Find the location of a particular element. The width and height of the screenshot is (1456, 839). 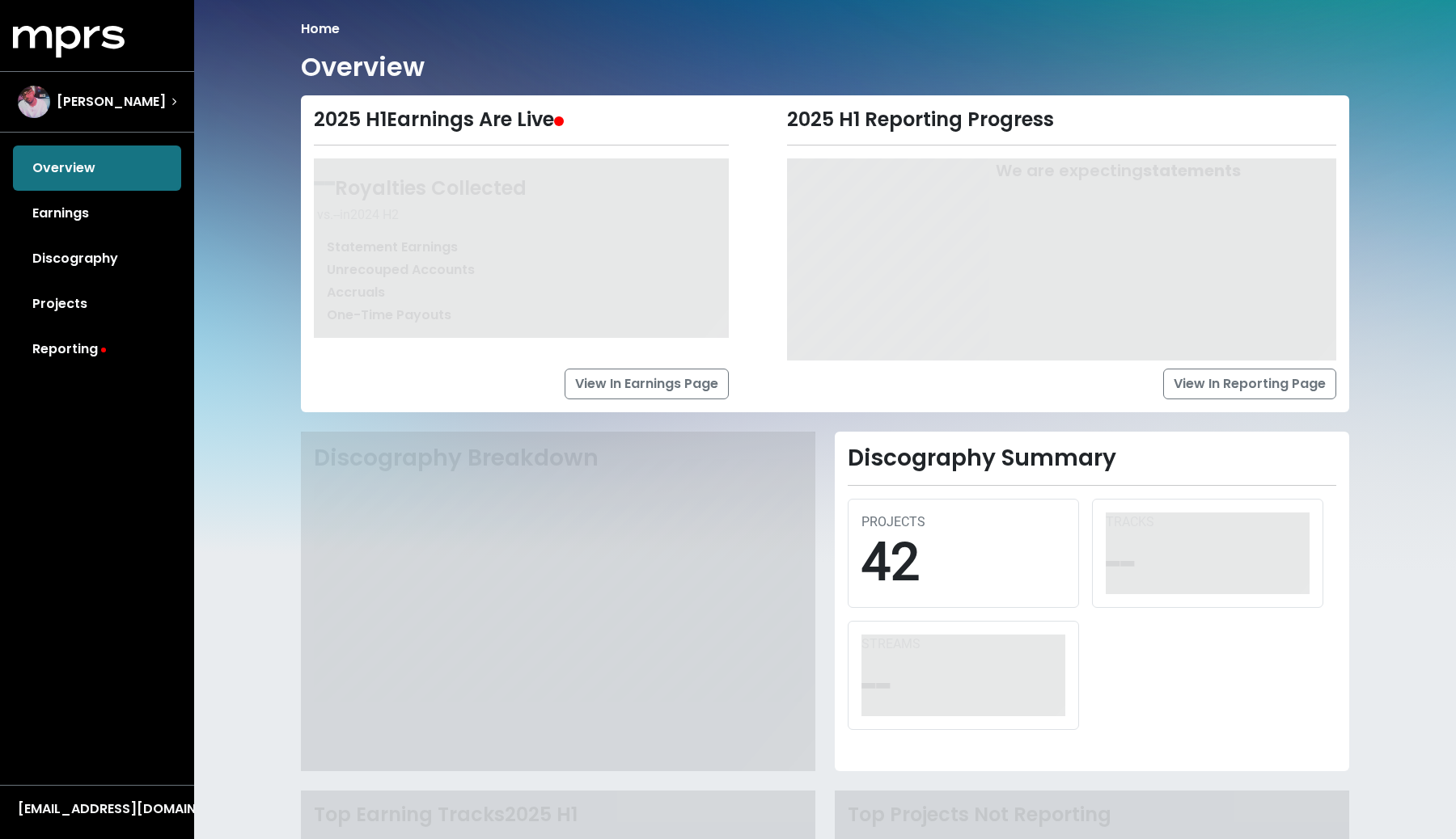

h2: Discography Summary is located at coordinates (1092, 458).